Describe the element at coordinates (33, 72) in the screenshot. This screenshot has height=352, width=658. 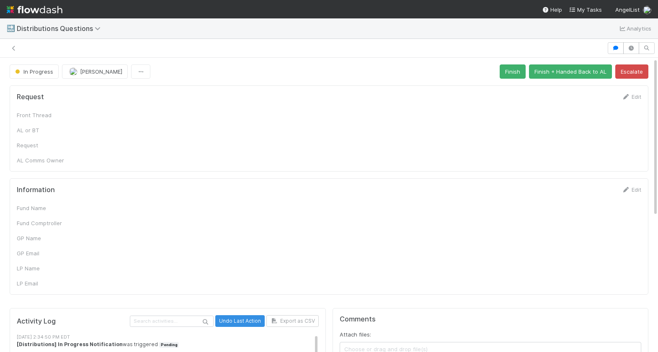
I see `span: In Progress` at that location.